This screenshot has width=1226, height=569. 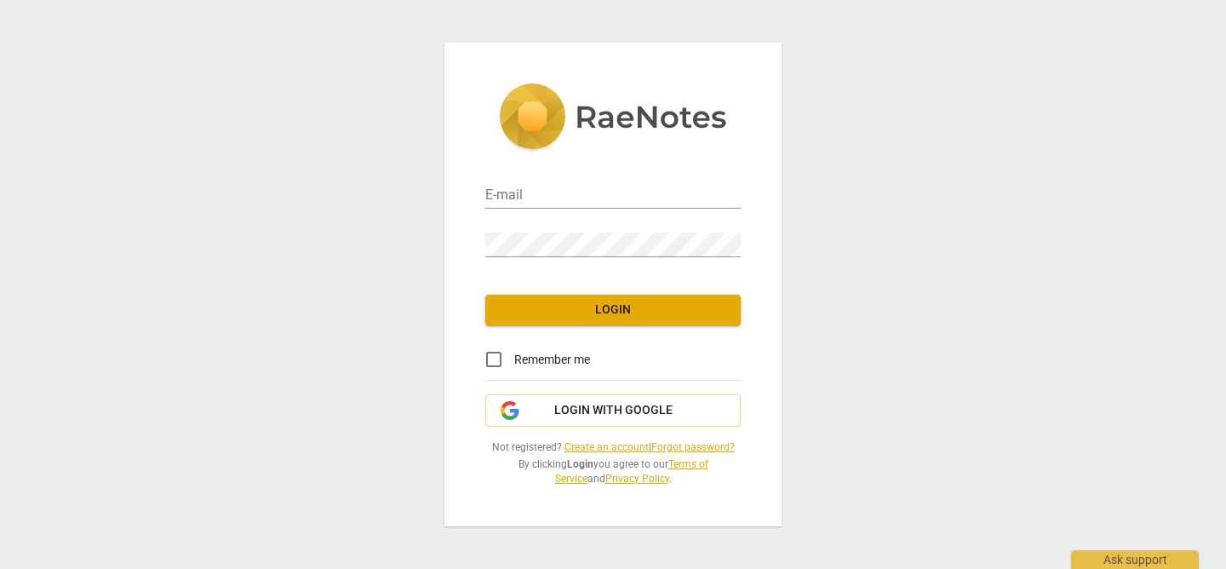 What do you see at coordinates (613, 310) in the screenshot?
I see `span: Login` at bounding box center [613, 310].